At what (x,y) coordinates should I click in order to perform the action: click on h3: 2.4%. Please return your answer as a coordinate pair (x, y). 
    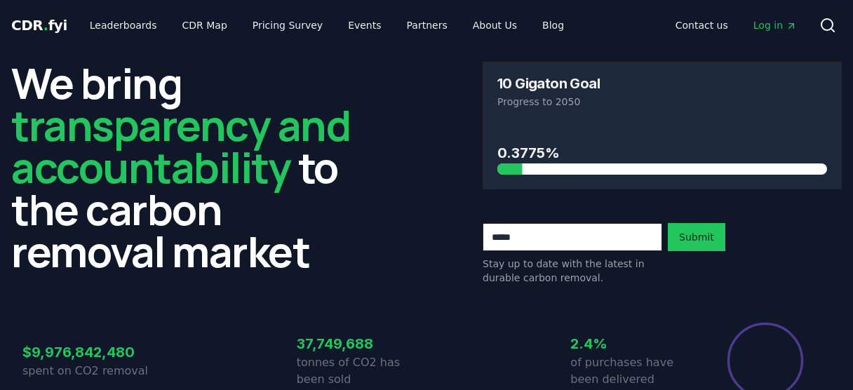
    Looking at the image, I should click on (635, 344).